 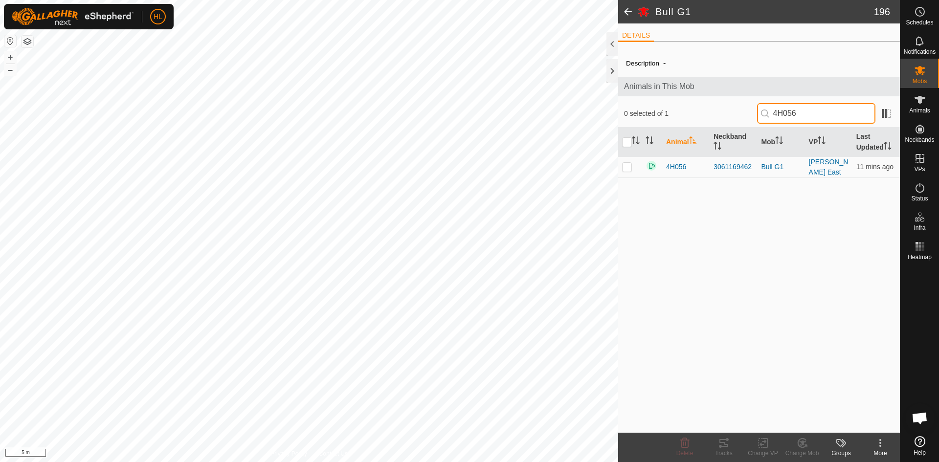 What do you see at coordinates (919, 199) in the screenshot?
I see `span: Status` at bounding box center [919, 199].